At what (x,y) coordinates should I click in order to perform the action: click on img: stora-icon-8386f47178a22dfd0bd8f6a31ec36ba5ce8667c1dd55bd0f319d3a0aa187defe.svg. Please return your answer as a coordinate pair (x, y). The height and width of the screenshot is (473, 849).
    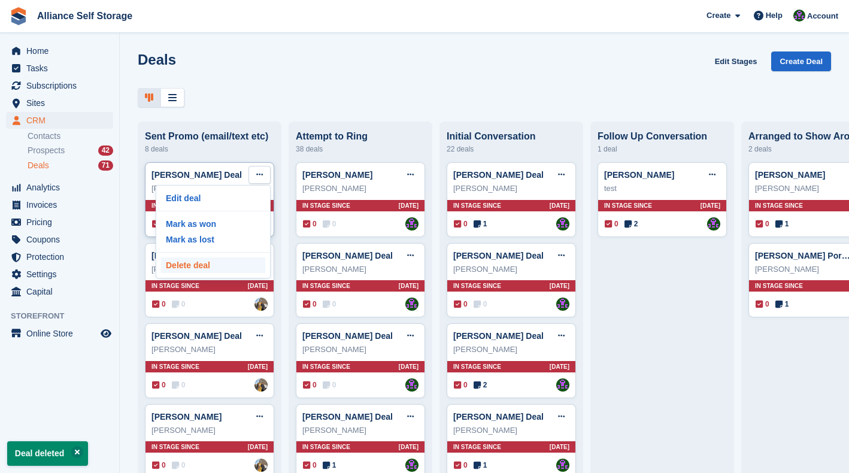
    Looking at the image, I should click on (19, 16).